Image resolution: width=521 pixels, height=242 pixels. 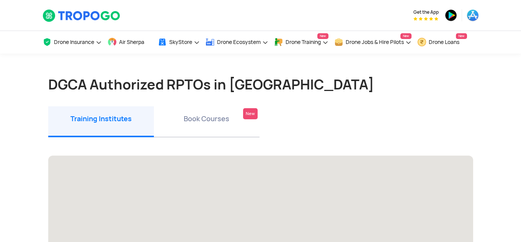 I want to click on a: Drone LoansNew, so click(x=442, y=42).